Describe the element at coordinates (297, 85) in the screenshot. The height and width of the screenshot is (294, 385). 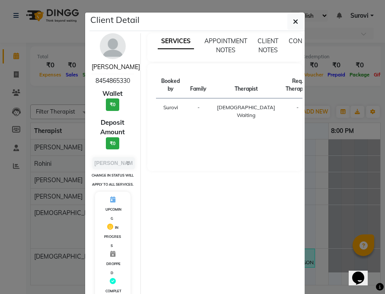
I see `th: Req. Therapist` at that location.